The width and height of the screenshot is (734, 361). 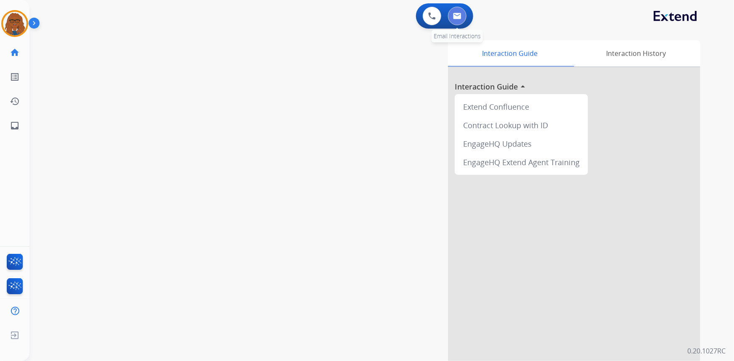 What do you see at coordinates (636, 53) in the screenshot?
I see `div: Interaction History` at bounding box center [636, 53].